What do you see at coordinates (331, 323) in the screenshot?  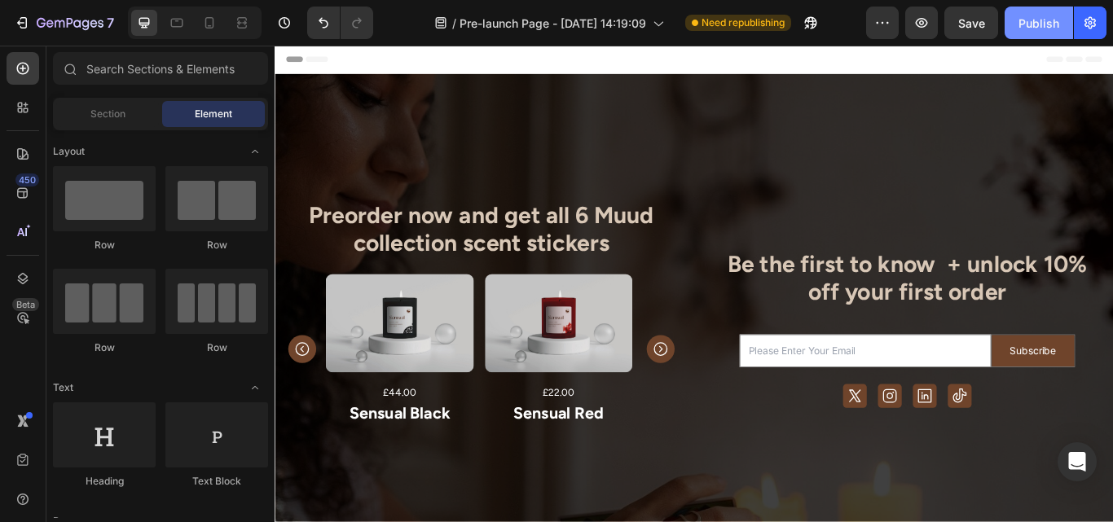 I see `img: product_images__sensual_female` at bounding box center [331, 323].